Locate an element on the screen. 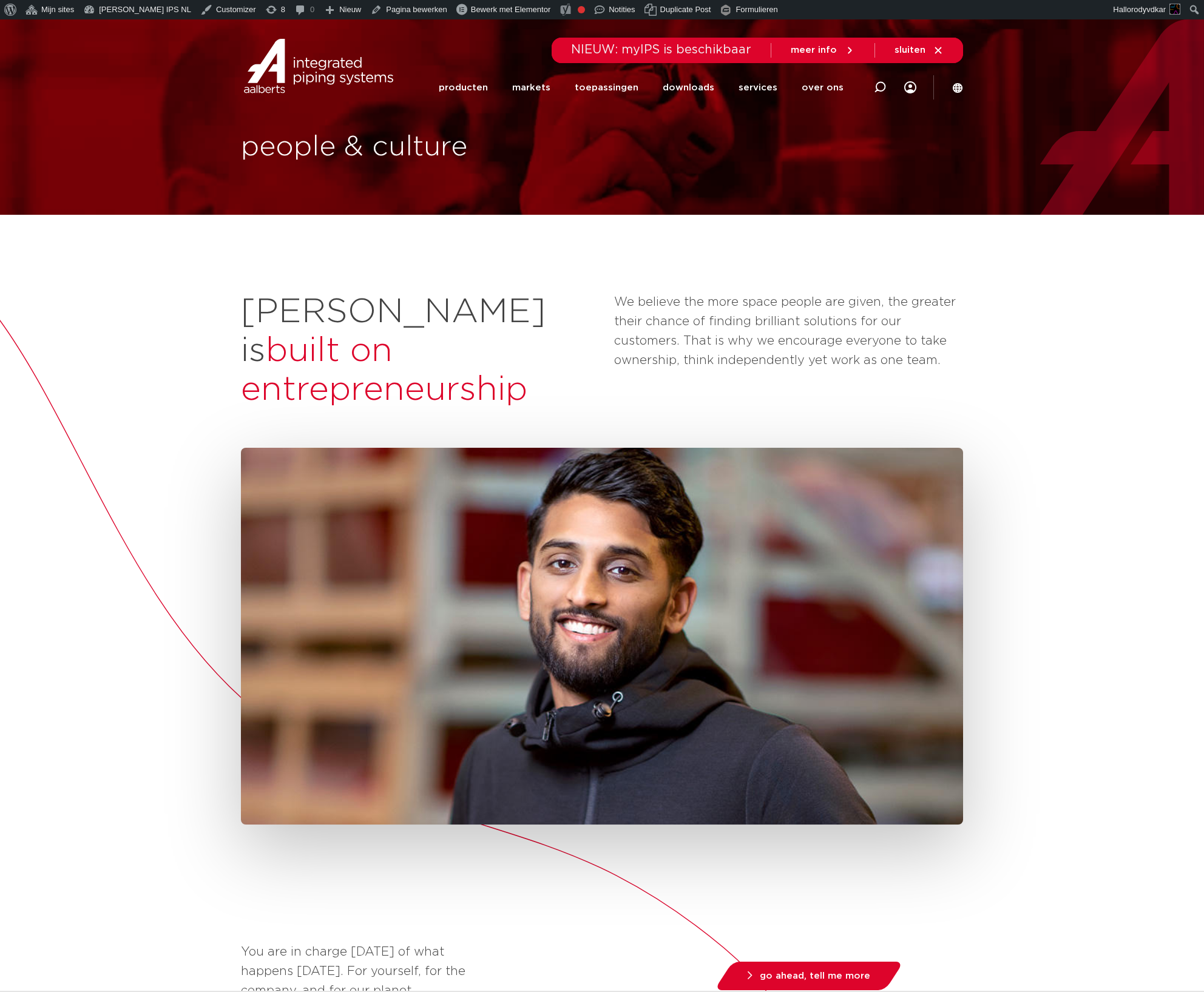 This screenshot has width=1204, height=992. span: NIEUW: myIPS is beschikbaar is located at coordinates (660, 50).